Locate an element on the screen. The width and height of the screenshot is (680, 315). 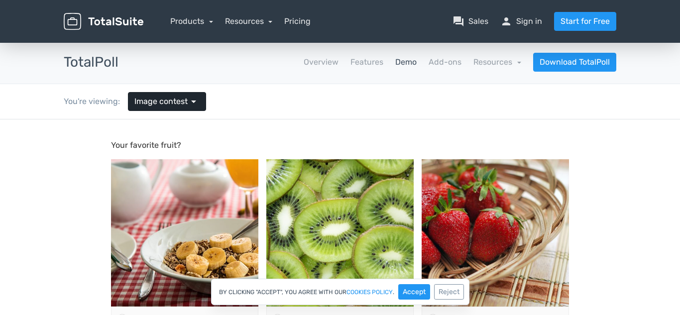
a: Overview is located at coordinates (321, 62).